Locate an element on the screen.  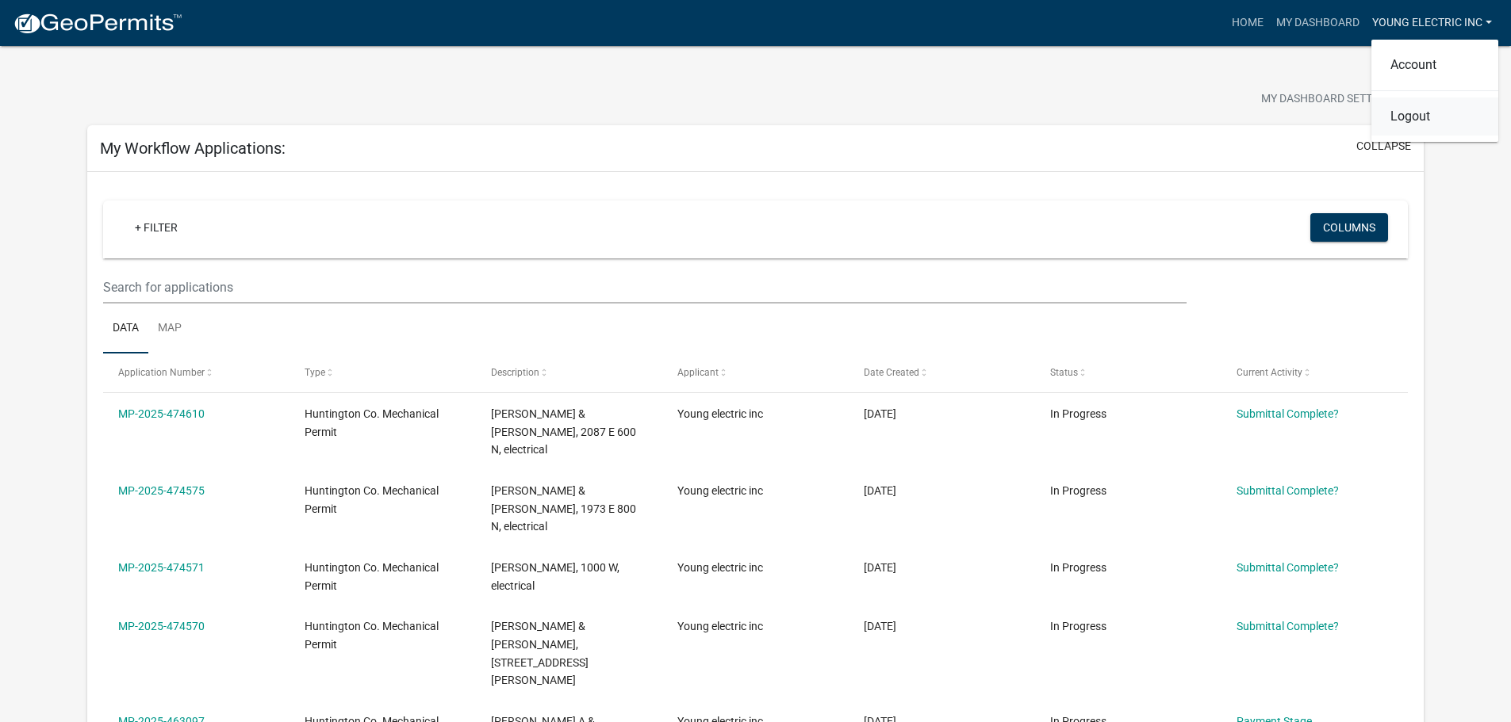
span: Date Created is located at coordinates (891, 373).